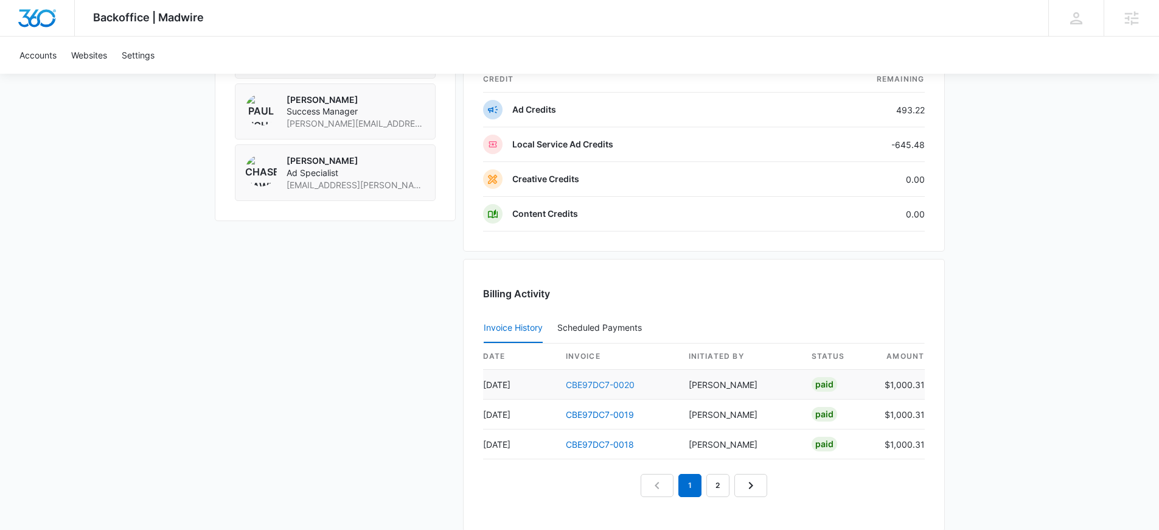 This screenshot has height=530, width=1159. Describe the element at coordinates (600, 384) in the screenshot. I see `a: CBE97DC7-0020` at that location.